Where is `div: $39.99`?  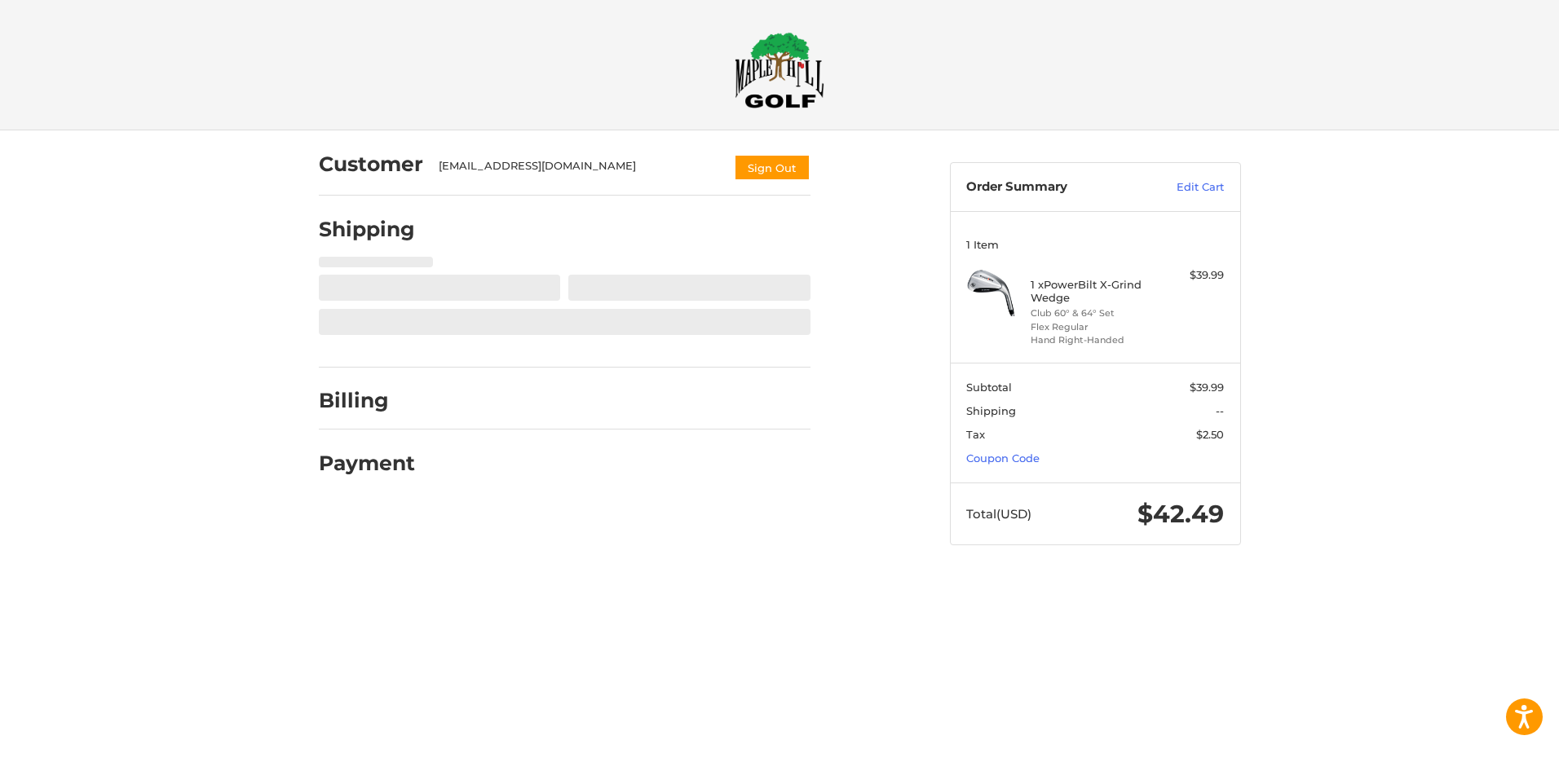
div: $39.99 is located at coordinates (1191, 276).